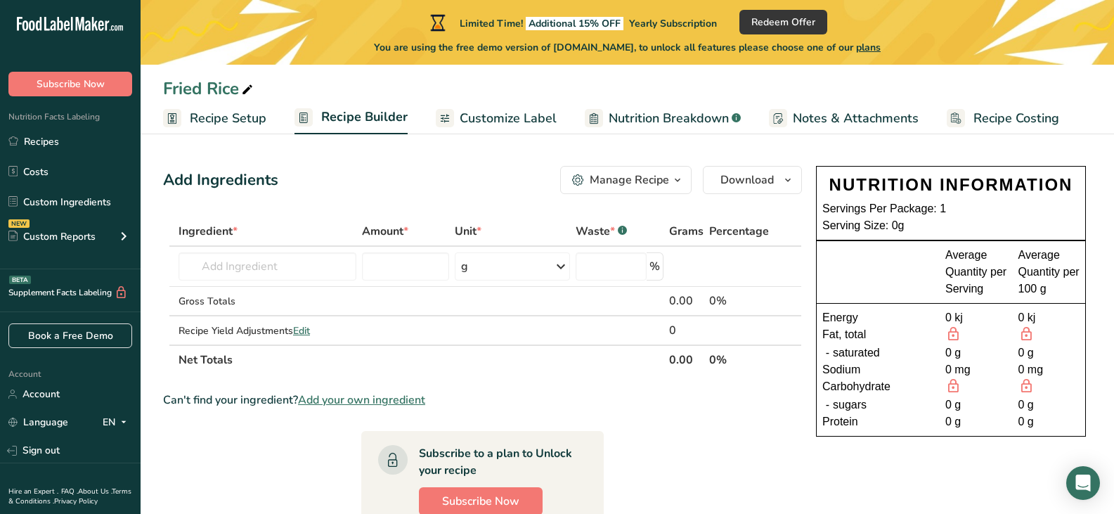  I want to click on span: Customize Label, so click(508, 118).